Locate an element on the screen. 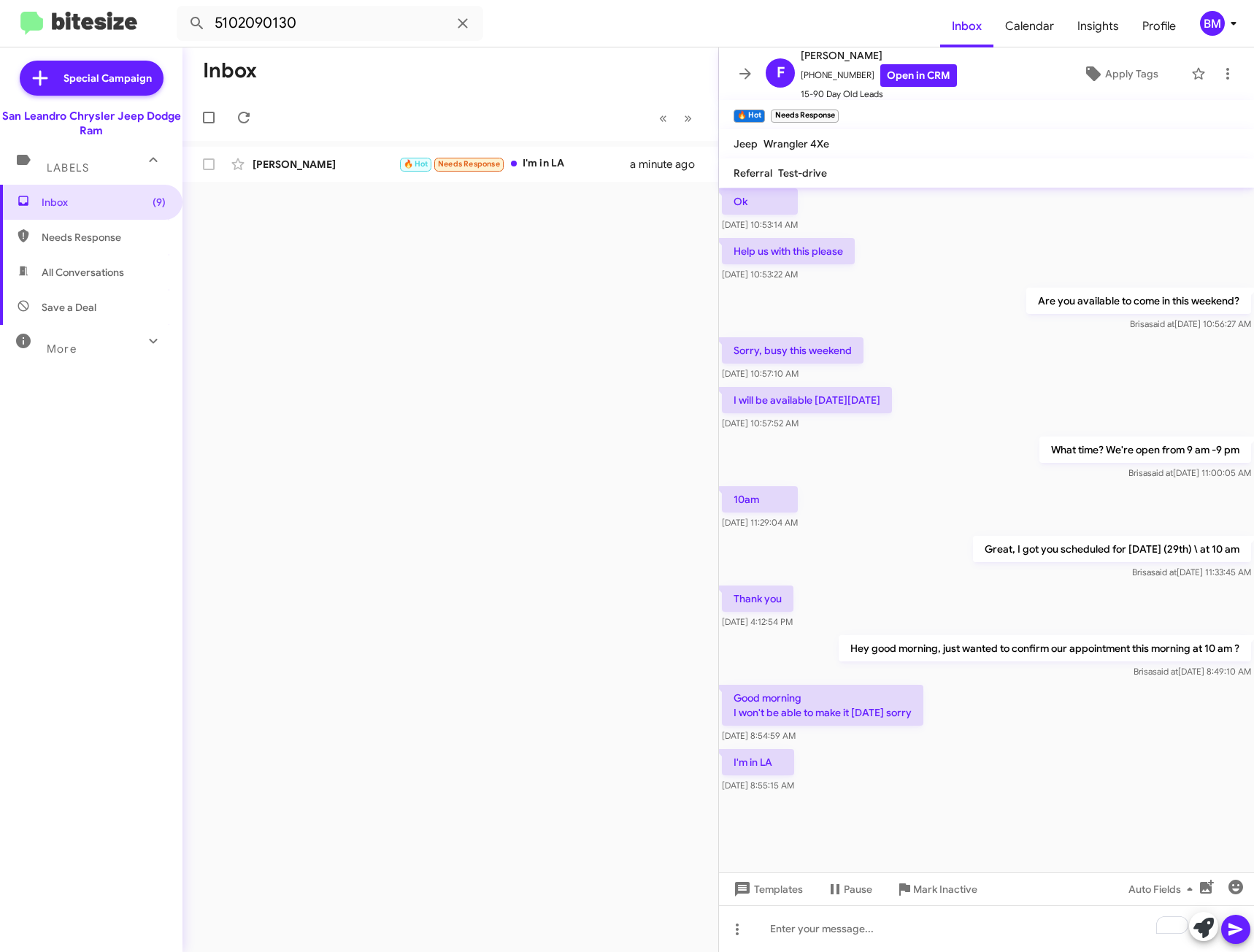 The width and height of the screenshot is (1254, 952). a: Inbox is located at coordinates (966, 26).